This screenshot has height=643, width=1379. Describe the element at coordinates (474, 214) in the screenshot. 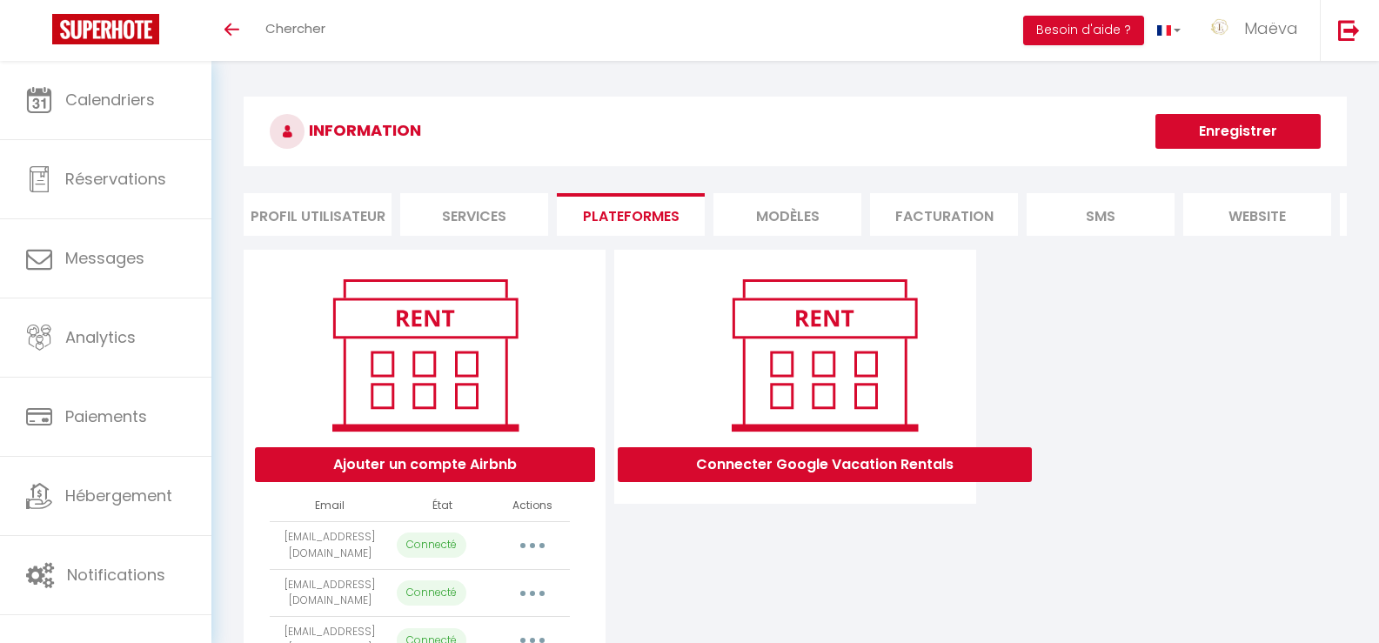

I see `li: Services` at that location.